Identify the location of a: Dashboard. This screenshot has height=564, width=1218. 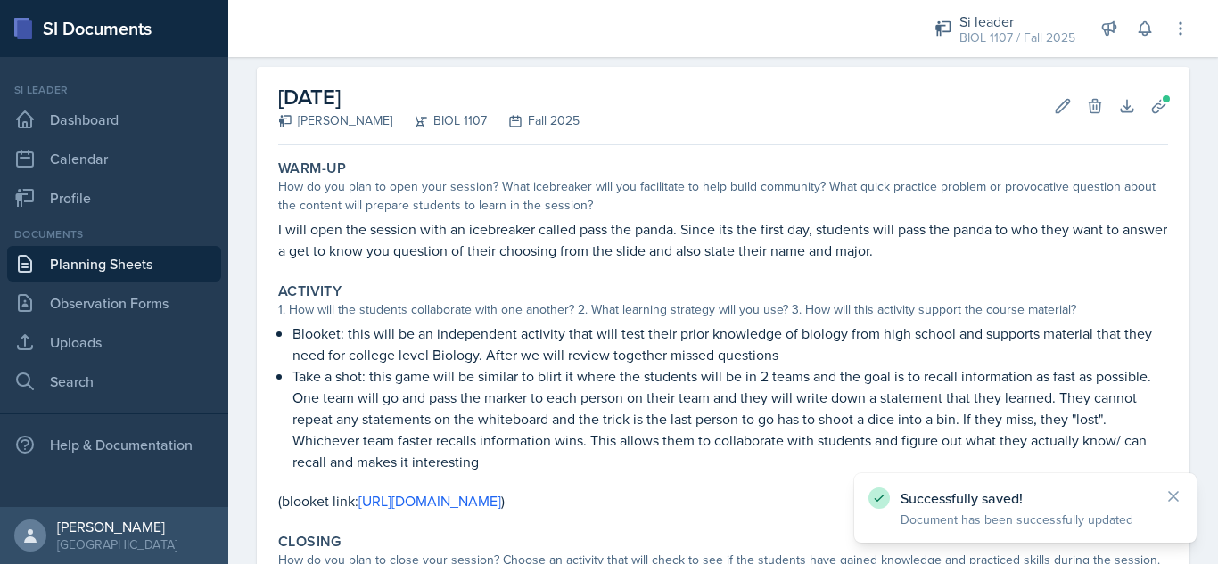
(114, 119).